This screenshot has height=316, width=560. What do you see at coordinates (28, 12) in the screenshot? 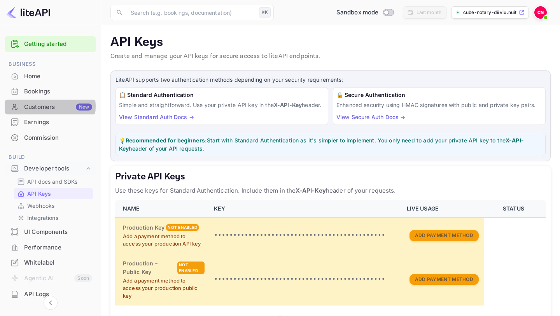
I see `img: LiteAPI logo` at bounding box center [28, 12].